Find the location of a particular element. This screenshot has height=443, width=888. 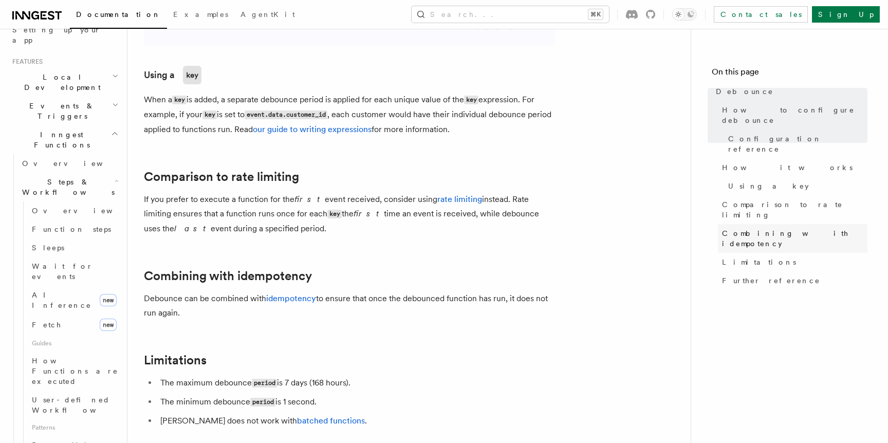

a: Using a key is located at coordinates (796, 186).